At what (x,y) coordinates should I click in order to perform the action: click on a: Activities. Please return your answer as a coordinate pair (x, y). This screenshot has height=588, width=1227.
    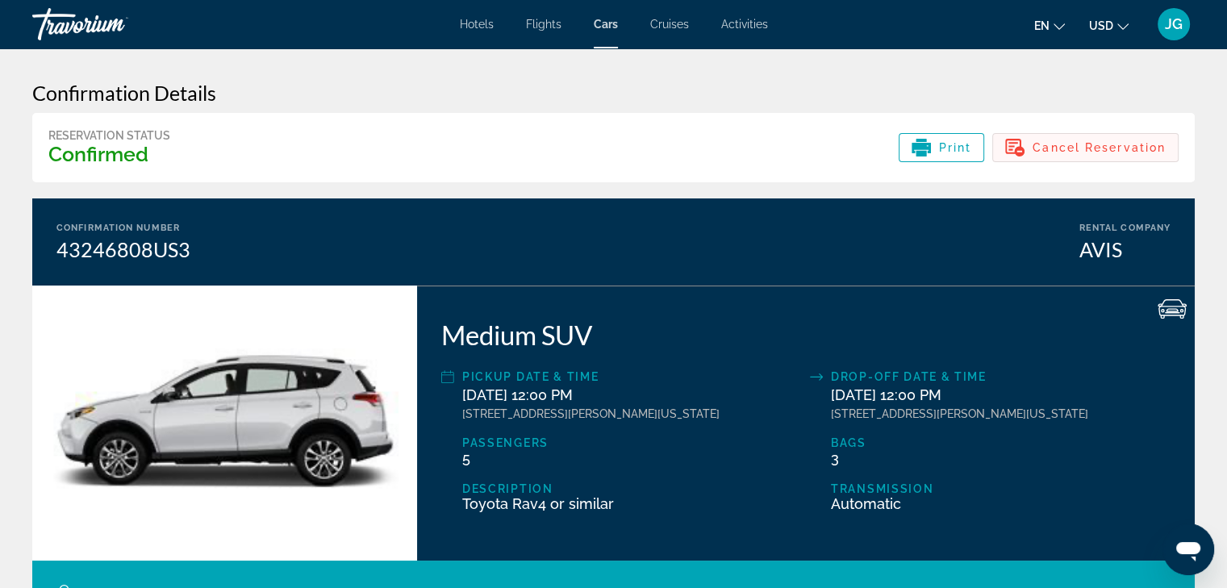
    Looking at the image, I should click on (745, 24).